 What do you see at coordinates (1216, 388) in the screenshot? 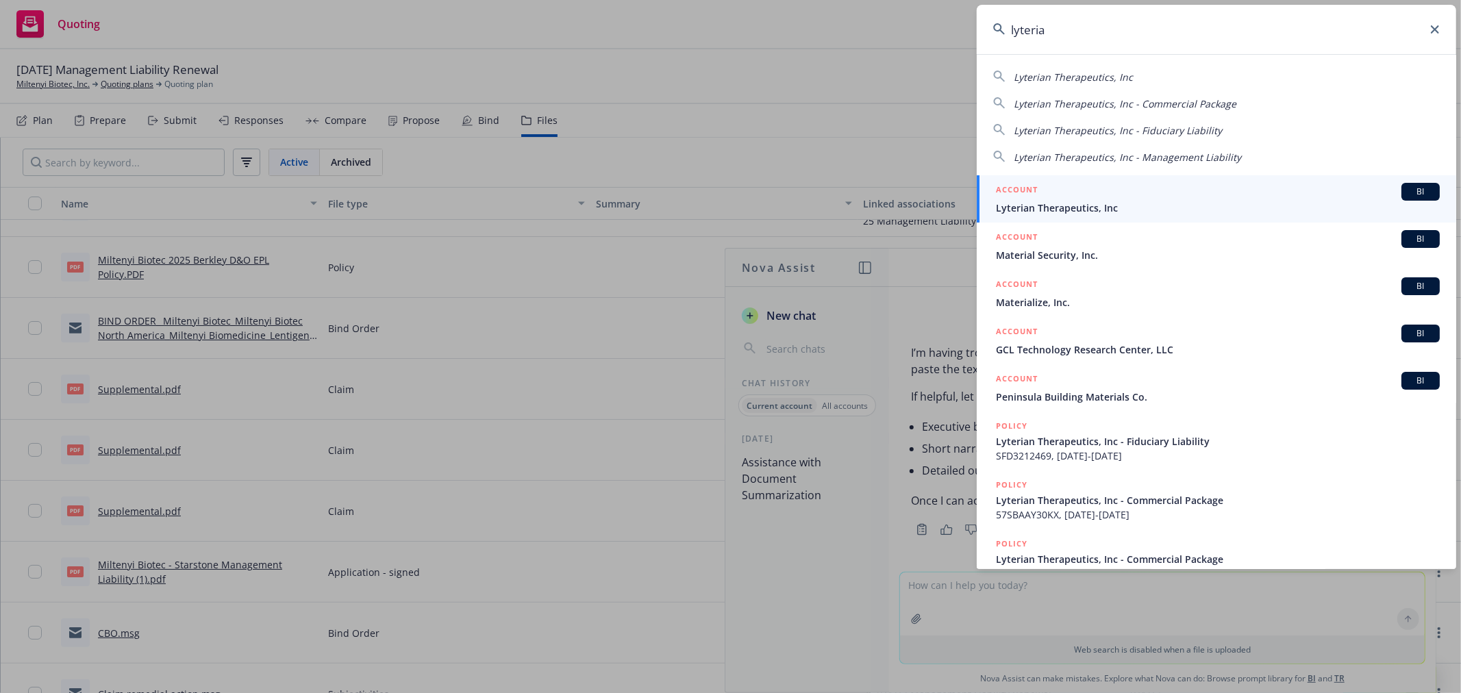
I see `a: ACCOUNTBIPeninsula Building Materials Co.` at bounding box center [1216, 388].